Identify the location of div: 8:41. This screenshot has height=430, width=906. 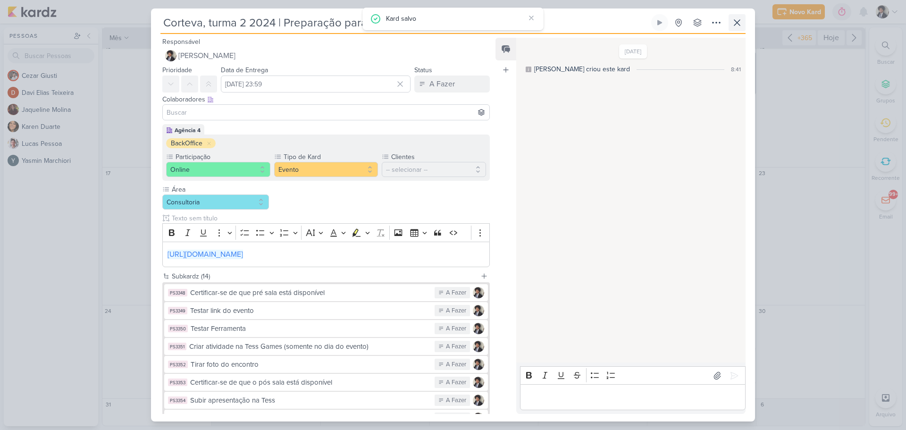
(736, 69).